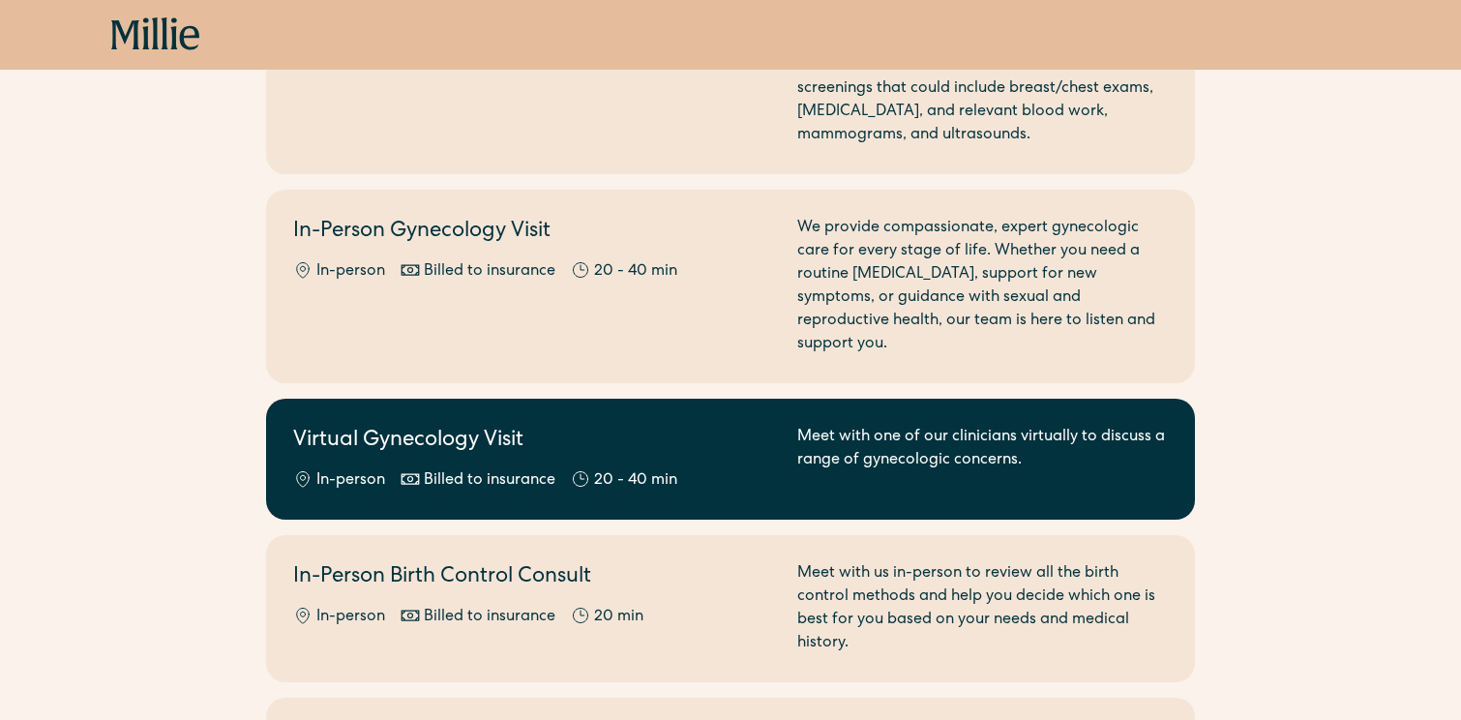 This screenshot has width=1461, height=720. Describe the element at coordinates (533, 578) in the screenshot. I see `h2: In-Person Birth Control Consult` at that location.